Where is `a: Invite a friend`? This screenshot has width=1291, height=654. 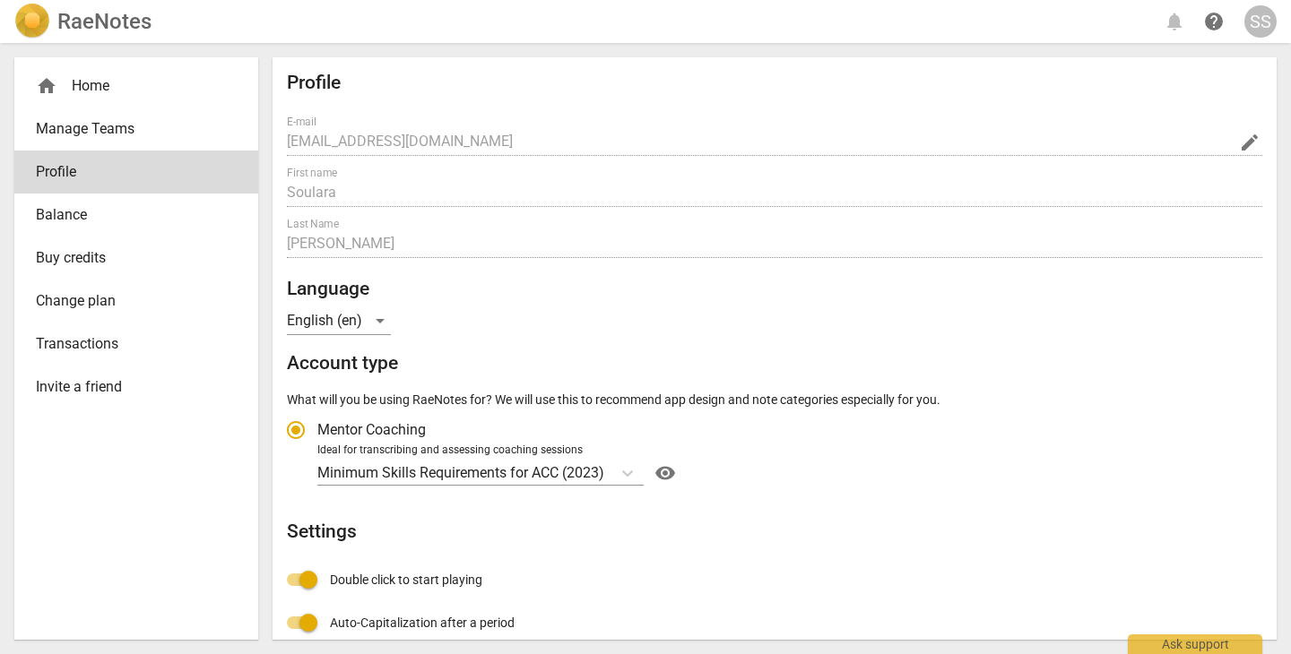 a: Invite a friend is located at coordinates (136, 387).